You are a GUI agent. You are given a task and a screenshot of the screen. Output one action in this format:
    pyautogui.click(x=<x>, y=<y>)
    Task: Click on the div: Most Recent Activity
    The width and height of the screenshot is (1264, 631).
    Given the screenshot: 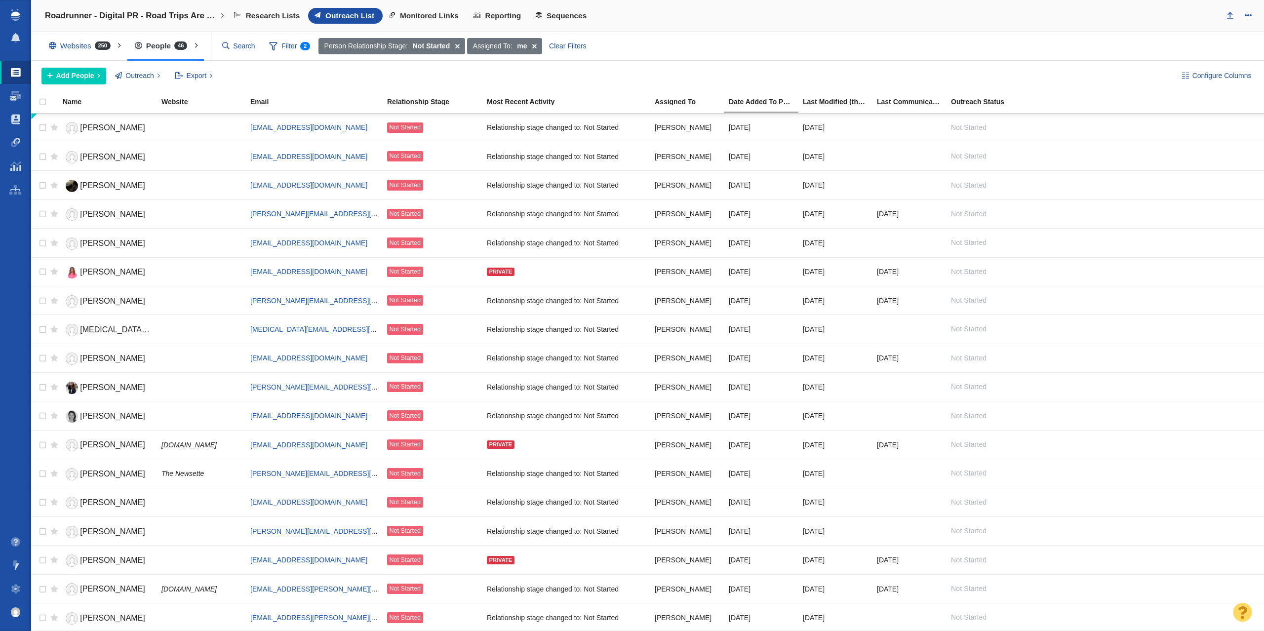 What is the action you would take?
    pyautogui.click(x=571, y=102)
    